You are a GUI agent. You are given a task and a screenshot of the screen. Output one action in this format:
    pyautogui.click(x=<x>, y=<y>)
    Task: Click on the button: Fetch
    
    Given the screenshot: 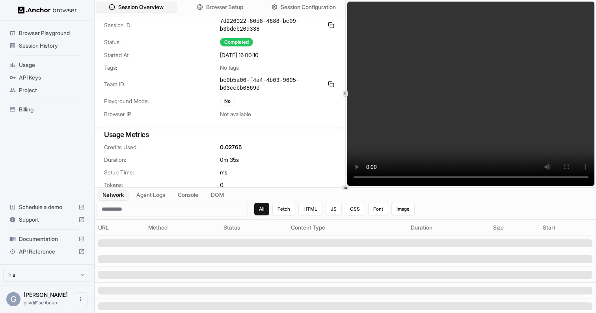 What is the action you would take?
    pyautogui.click(x=284, y=209)
    